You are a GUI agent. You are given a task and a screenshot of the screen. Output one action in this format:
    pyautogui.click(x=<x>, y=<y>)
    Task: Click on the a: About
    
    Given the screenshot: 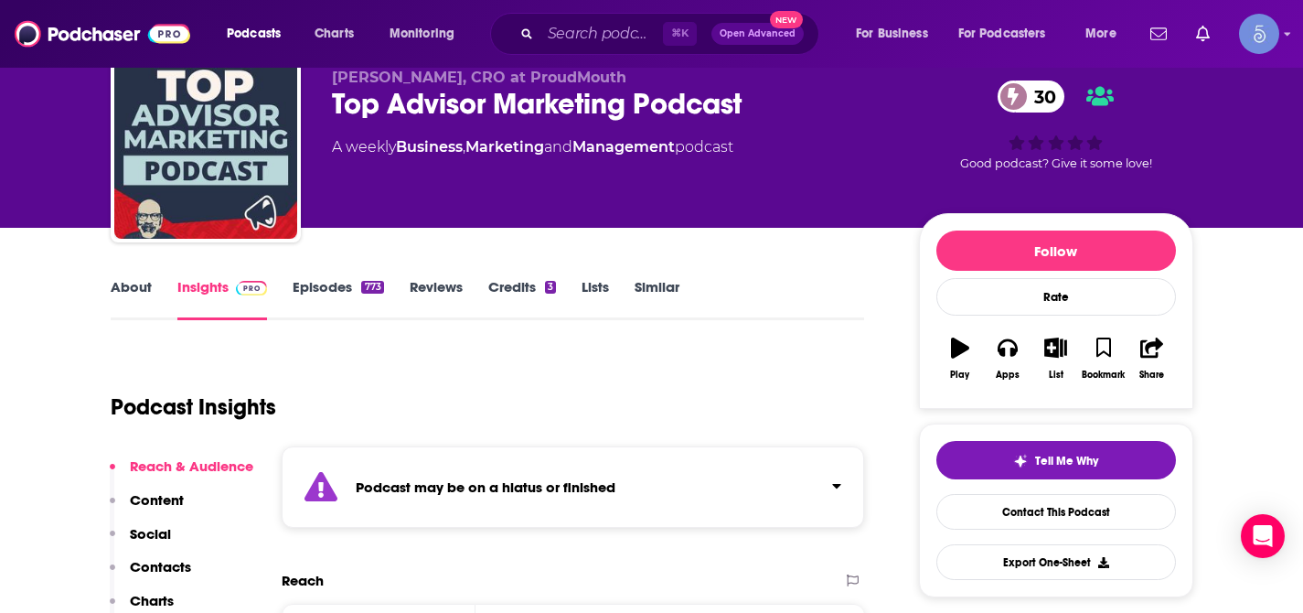 What is the action you would take?
    pyautogui.click(x=131, y=299)
    